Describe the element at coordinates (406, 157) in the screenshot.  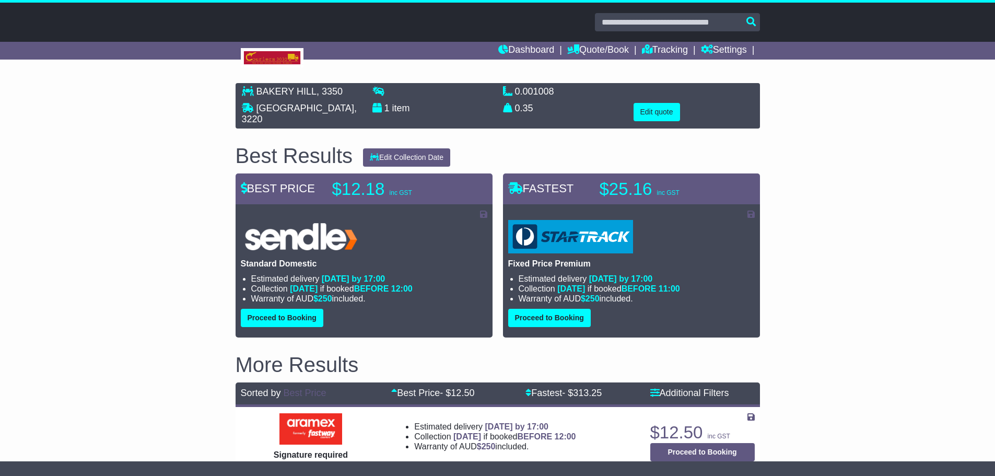
I see `button: Edit Collection Date` at that location.